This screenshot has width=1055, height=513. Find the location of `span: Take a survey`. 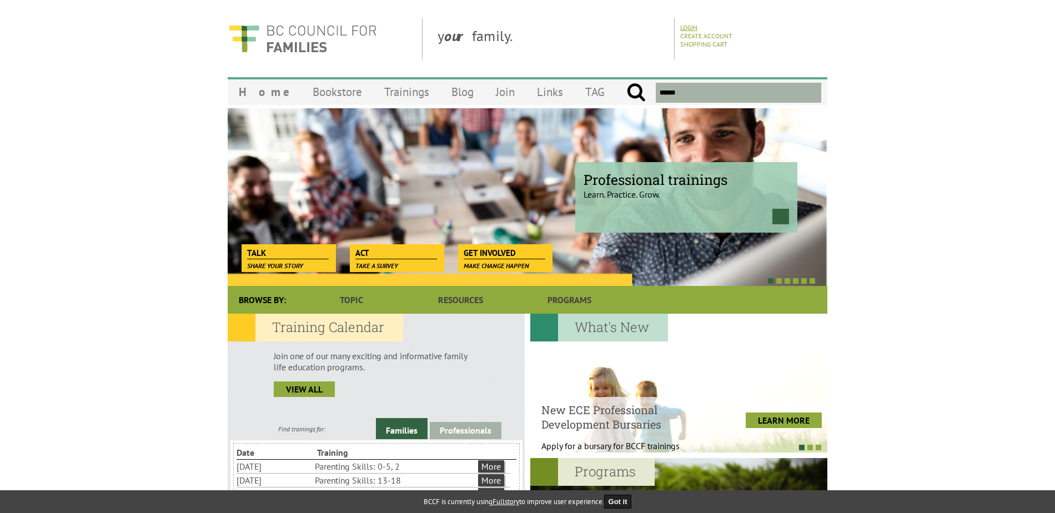

span: Take a survey is located at coordinates (376, 265).